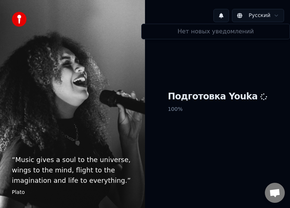  What do you see at coordinates (218, 97) in the screenshot?
I see `h1: Подготовка Youka` at bounding box center [218, 97].